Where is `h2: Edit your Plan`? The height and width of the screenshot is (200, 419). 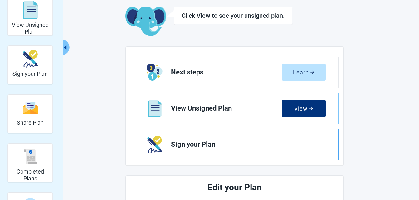
h2: Edit your Plan is located at coordinates (234, 188).